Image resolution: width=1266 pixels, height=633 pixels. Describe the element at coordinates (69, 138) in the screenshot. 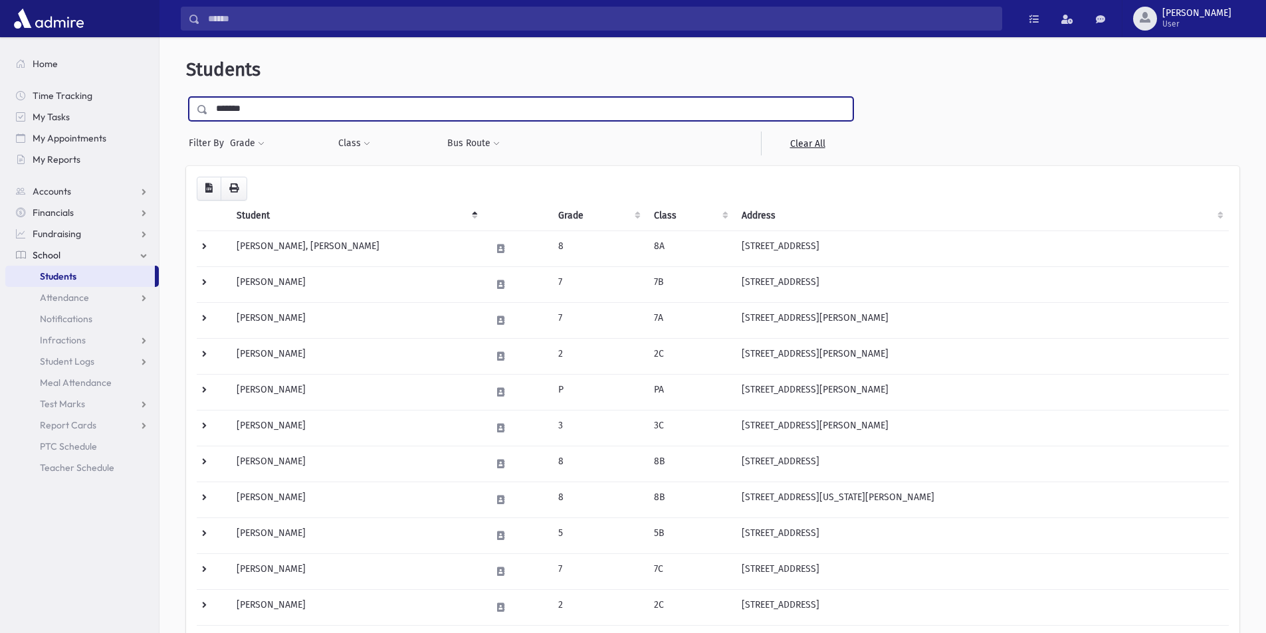

I see `span: My Appointments` at that location.